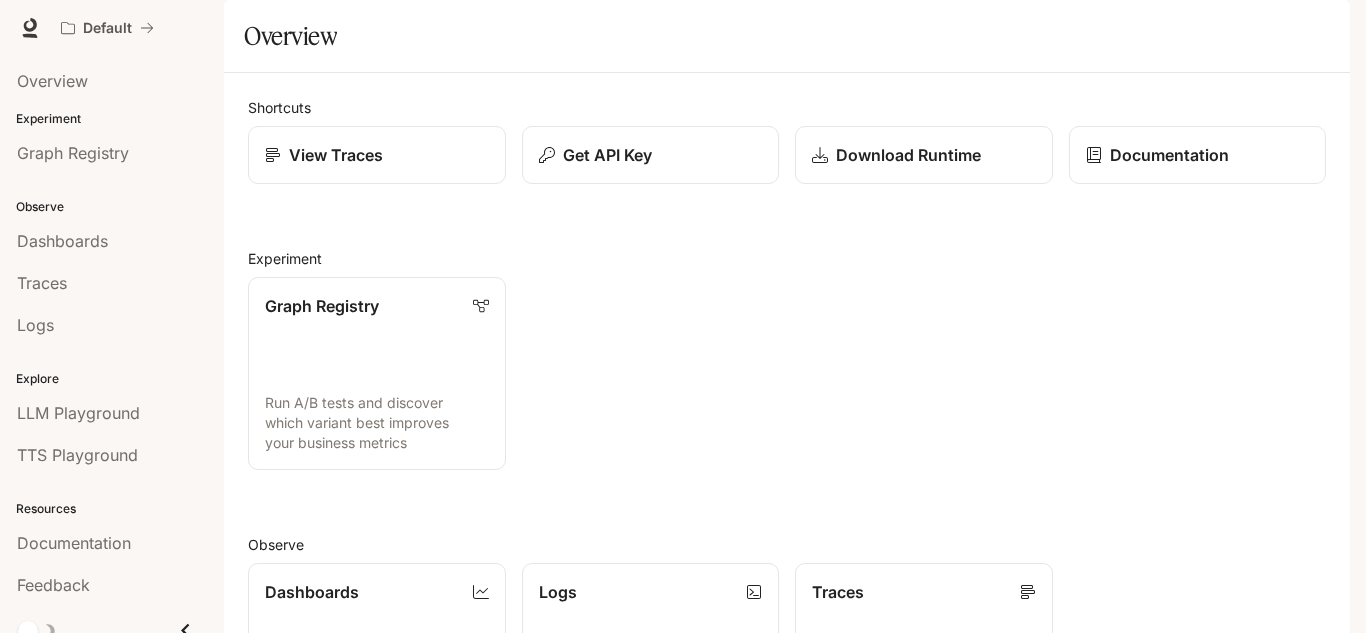  I want to click on button: Get API Key, so click(651, 155).